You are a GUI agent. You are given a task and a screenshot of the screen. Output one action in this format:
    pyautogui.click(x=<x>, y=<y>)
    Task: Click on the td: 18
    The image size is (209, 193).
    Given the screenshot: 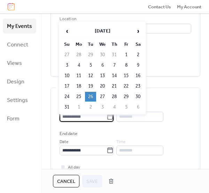 What is the action you would take?
    pyautogui.click(x=79, y=86)
    